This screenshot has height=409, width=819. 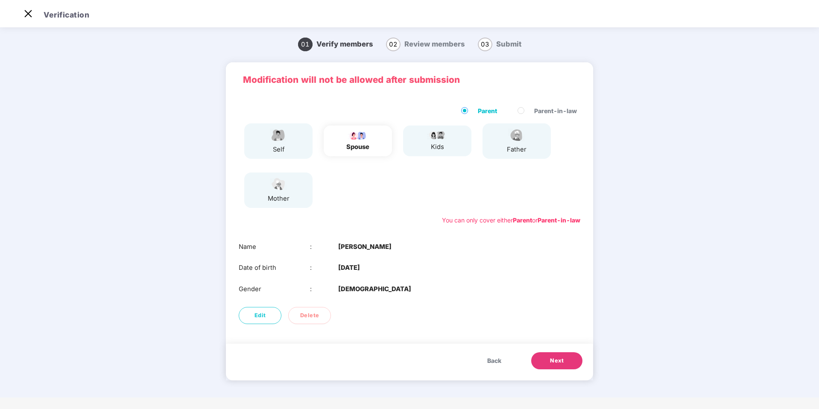 I want to click on button: Edit, so click(x=260, y=316).